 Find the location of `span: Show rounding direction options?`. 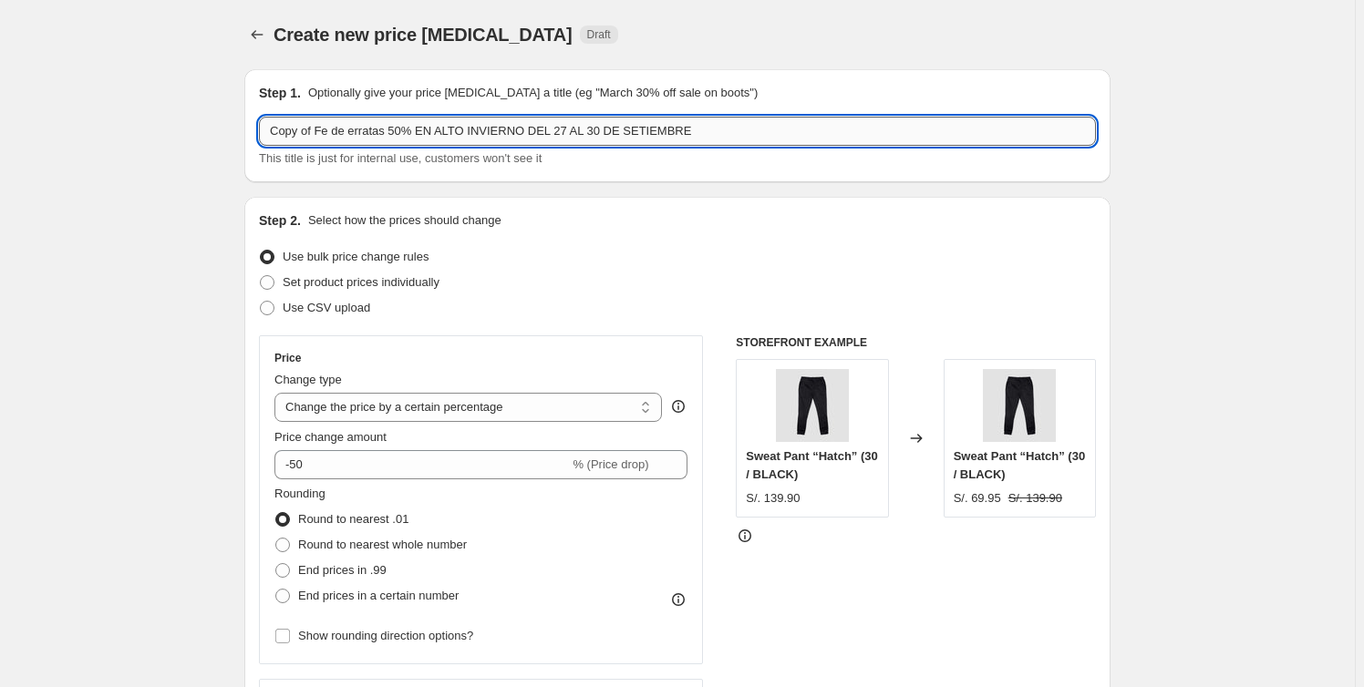

span: Show rounding direction options? is located at coordinates (386, 635).